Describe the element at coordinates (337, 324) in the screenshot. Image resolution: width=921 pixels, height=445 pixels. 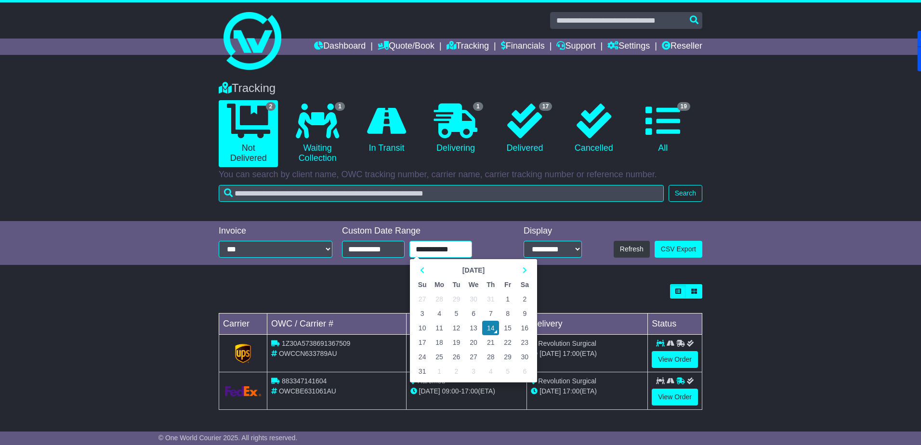
I see `td: OWC / Carrier #` at that location.